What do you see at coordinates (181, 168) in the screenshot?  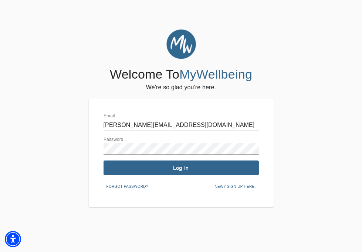 I see `span: Log In` at bounding box center [181, 168].